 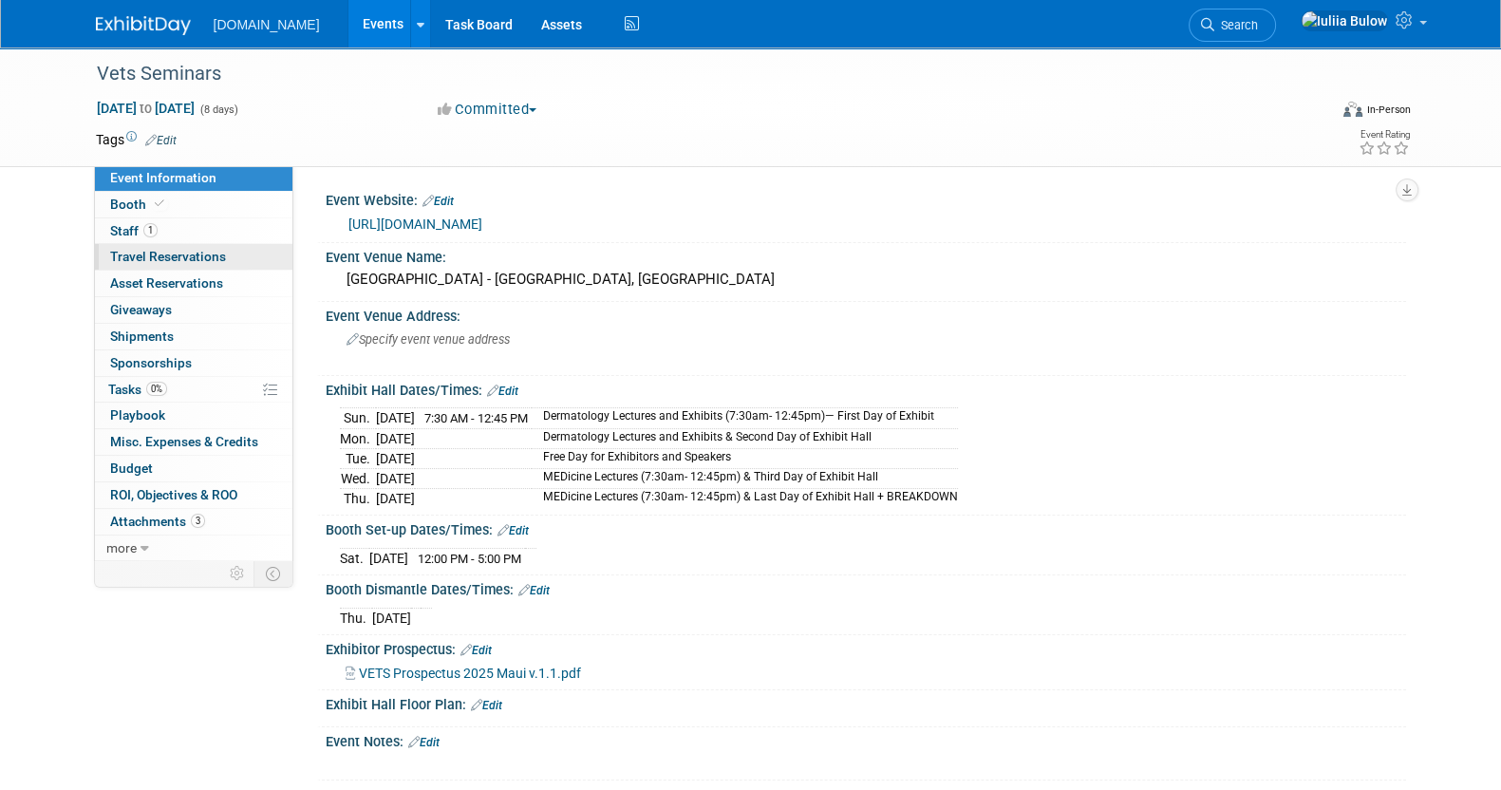 I want to click on a: Event Information, so click(x=194, y=178).